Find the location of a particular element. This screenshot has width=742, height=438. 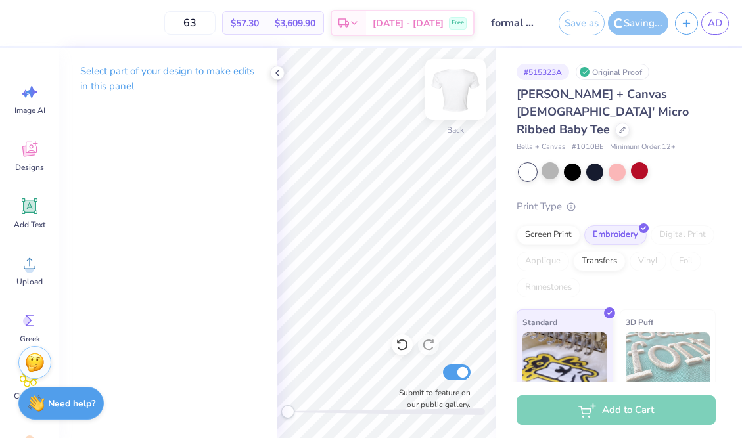

span: Minimum Order: 12 + is located at coordinates (643, 147).